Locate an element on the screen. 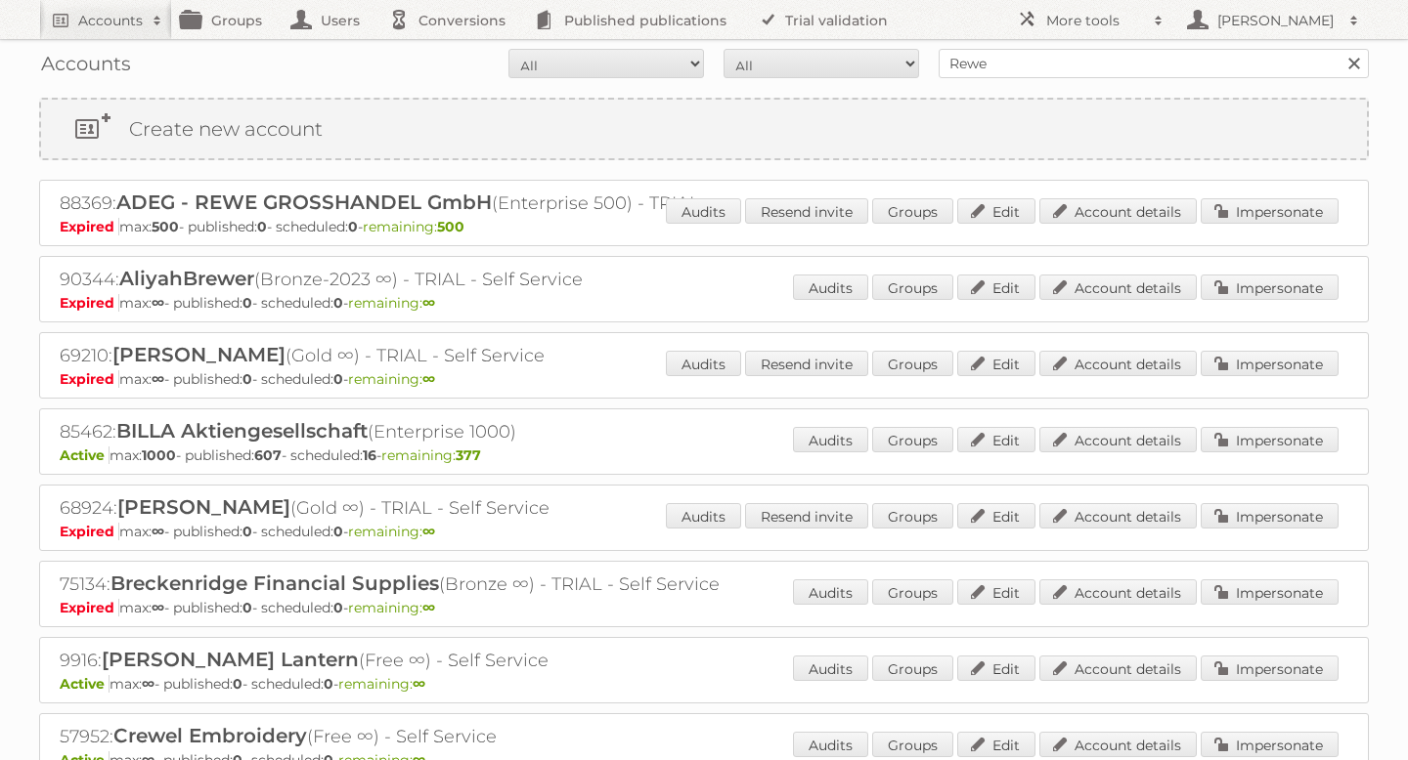  span: ADEG - REWE GROSSHANDEL GmbH is located at coordinates (304, 202).